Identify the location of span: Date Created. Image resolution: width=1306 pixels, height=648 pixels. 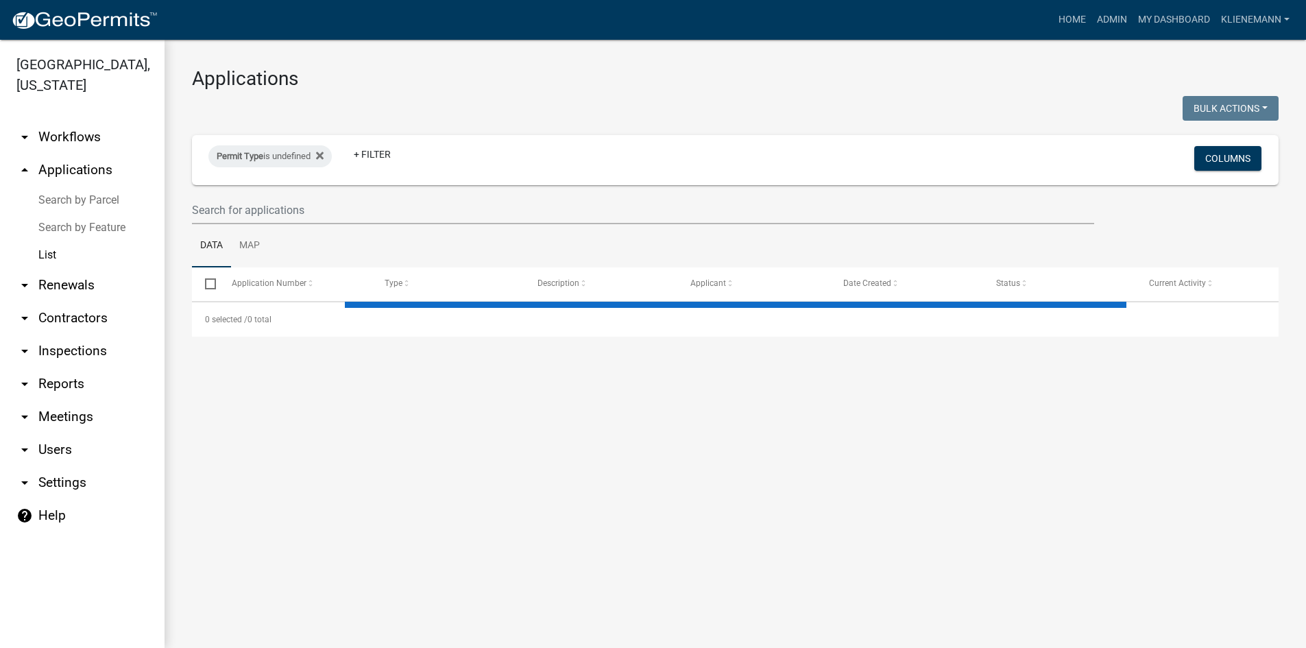
(867, 283).